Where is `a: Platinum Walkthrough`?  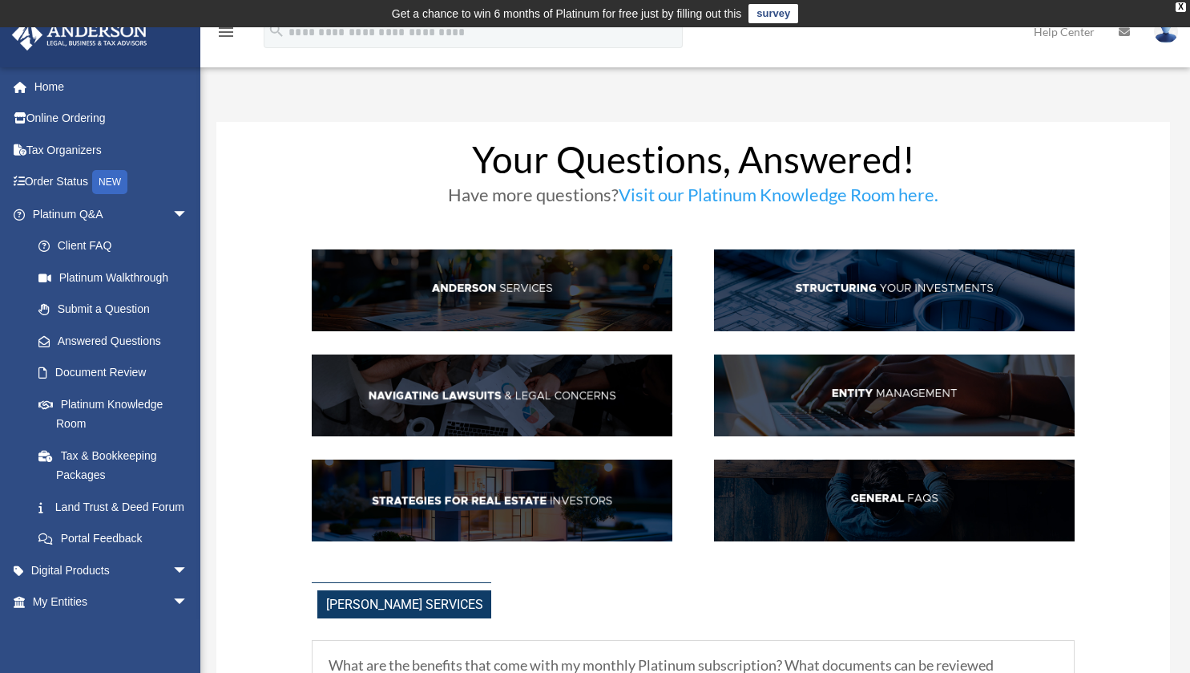
a: Platinum Walkthrough is located at coordinates (117, 277).